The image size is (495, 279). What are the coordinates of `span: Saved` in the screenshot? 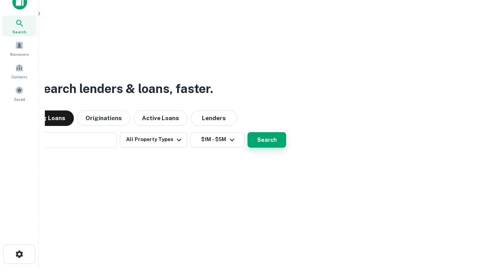 It's located at (19, 99).